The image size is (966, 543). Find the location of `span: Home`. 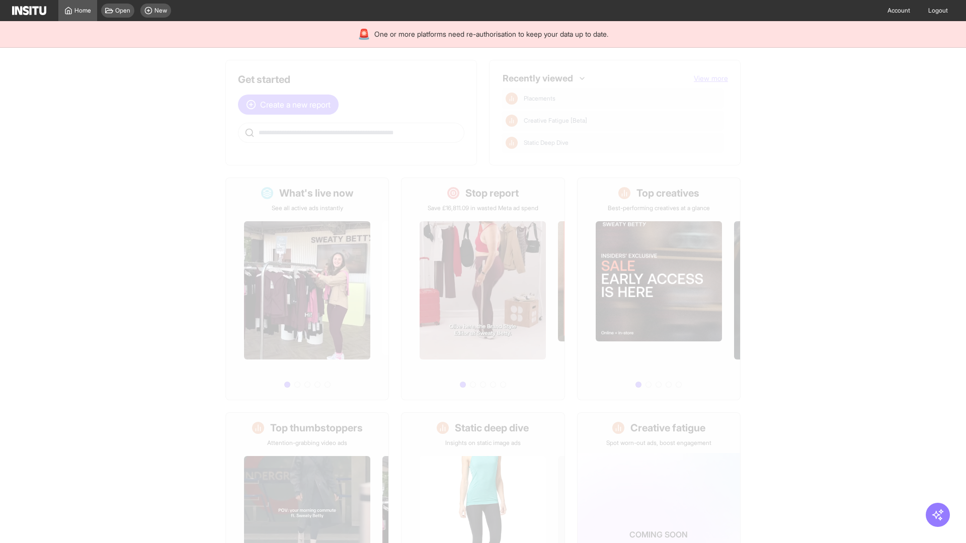

span: Home is located at coordinates (83, 11).